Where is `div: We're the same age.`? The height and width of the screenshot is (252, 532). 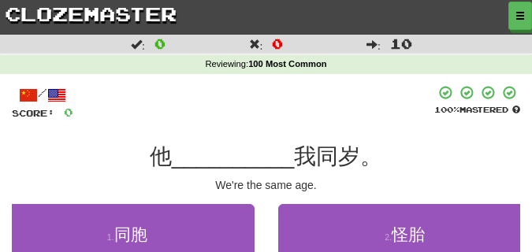
div: We're the same age. is located at coordinates (265, 185).